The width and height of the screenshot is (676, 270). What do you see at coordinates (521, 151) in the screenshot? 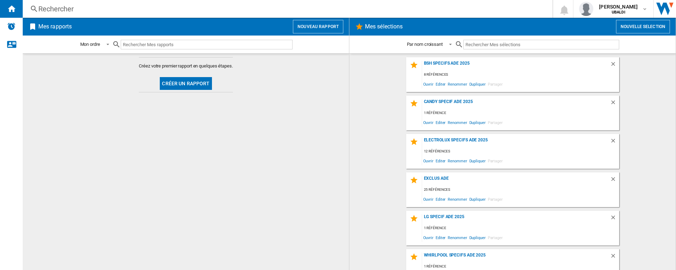
I see `div: 12 références` at bounding box center [521, 151].